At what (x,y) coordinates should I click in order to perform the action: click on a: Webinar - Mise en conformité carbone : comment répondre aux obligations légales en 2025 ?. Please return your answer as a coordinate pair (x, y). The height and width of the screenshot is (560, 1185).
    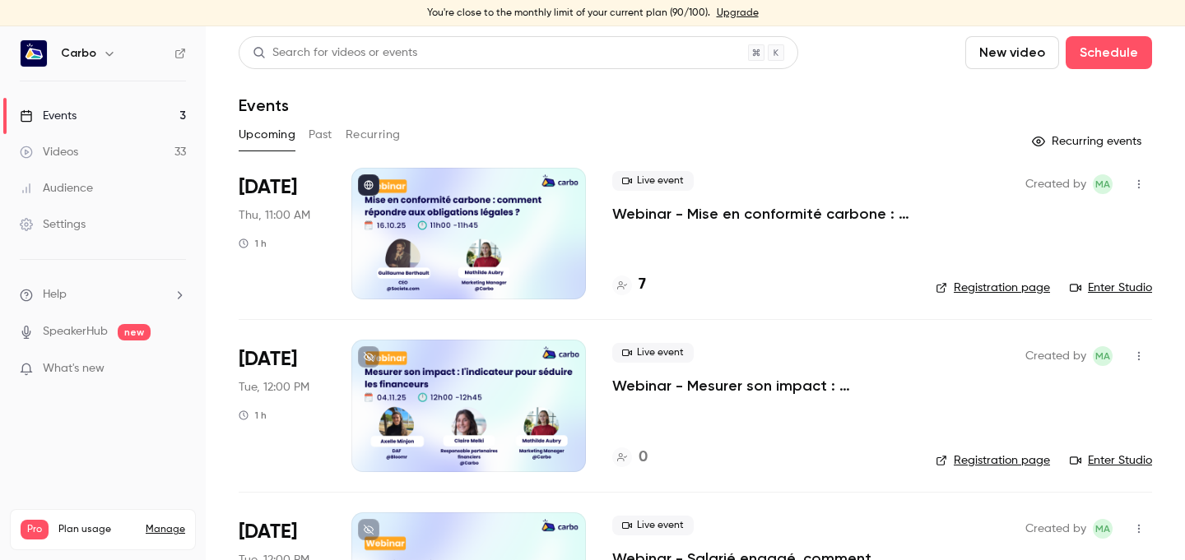
    Looking at the image, I should click on (760, 214).